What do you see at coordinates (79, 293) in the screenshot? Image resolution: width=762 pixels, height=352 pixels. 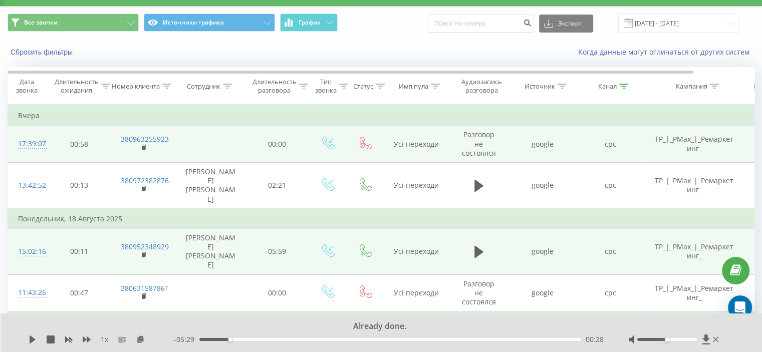 I see `td: 00:47` at bounding box center [79, 293].